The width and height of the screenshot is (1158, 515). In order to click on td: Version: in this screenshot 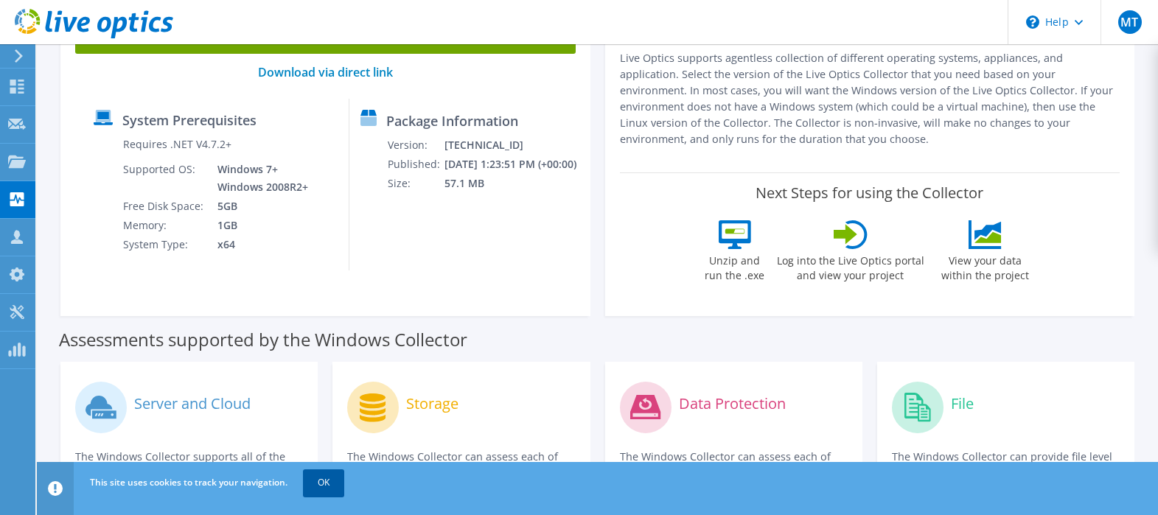, I will do `click(415, 145)`.